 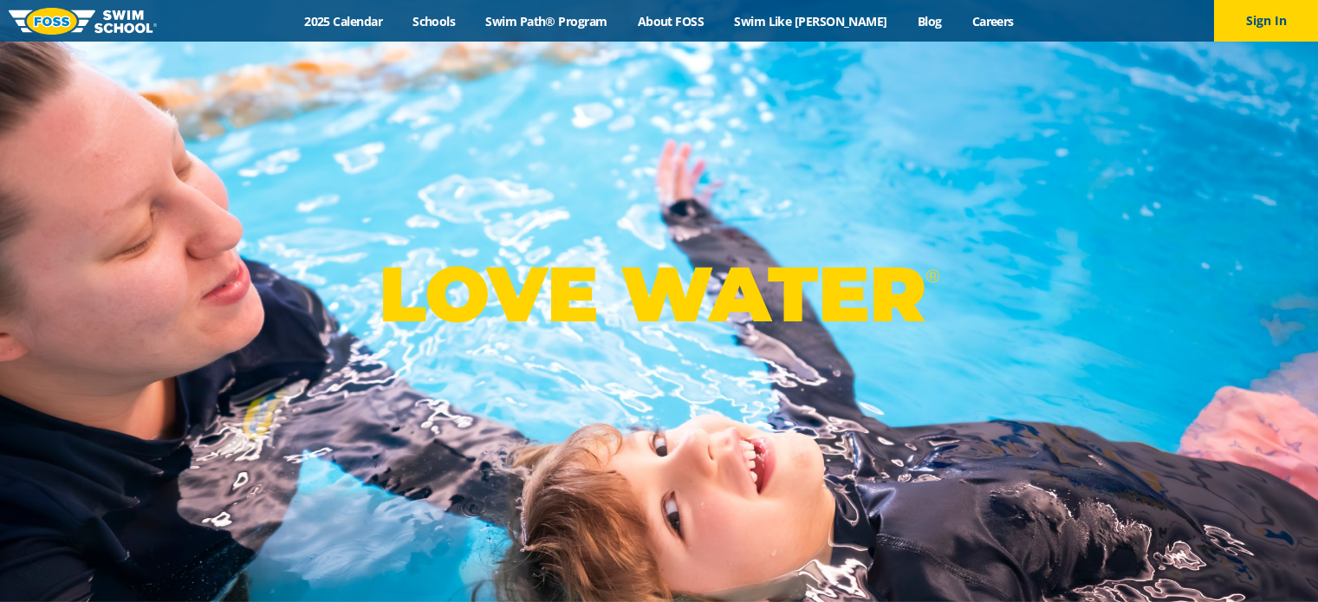 What do you see at coordinates (546, 21) in the screenshot?
I see `a: Swim Path® Program` at bounding box center [546, 21].